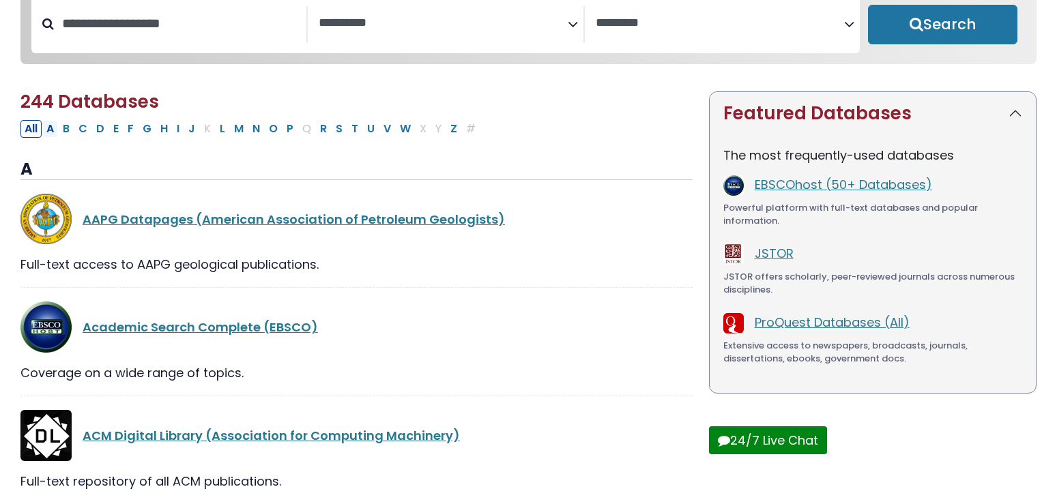  I want to click on button: Filter Results T, so click(355, 129).